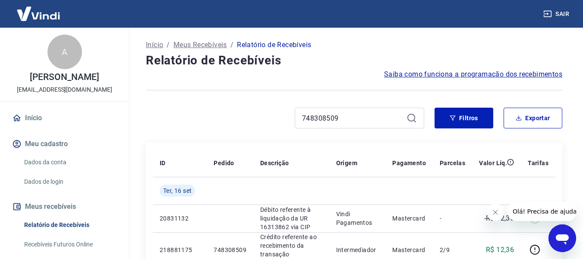 This screenshot has width=583, height=259. I want to click on button: Meus recebíveis, so click(64, 206).